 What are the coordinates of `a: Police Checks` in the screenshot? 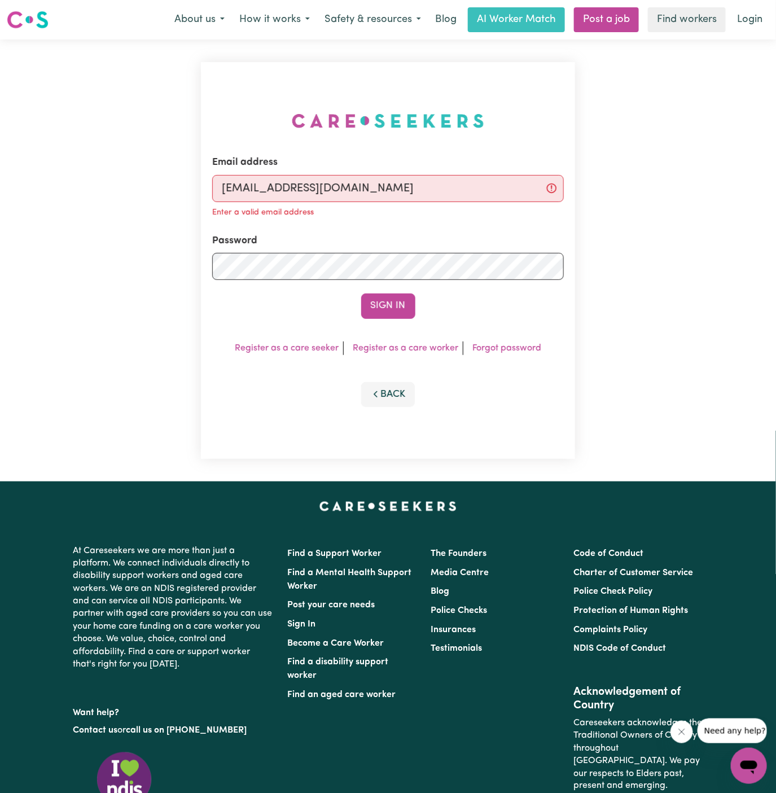 It's located at (459, 610).